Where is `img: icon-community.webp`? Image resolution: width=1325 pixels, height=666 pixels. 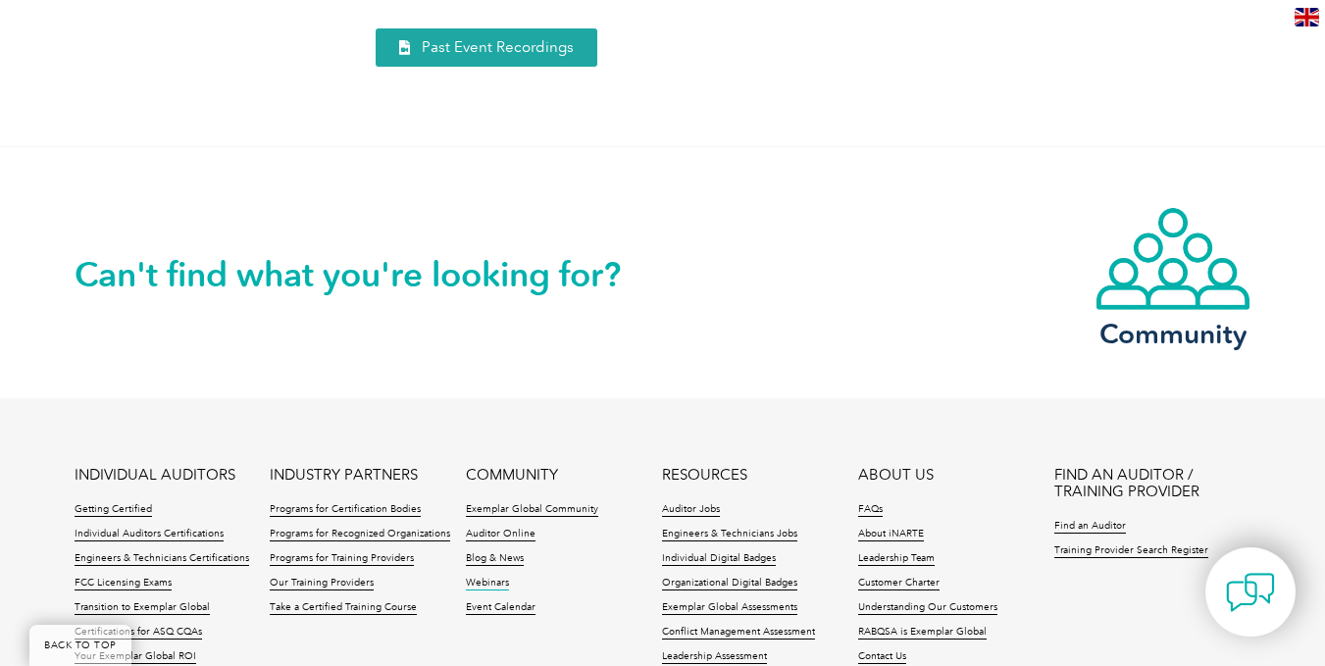 img: icon-community.webp is located at coordinates (1173, 259).